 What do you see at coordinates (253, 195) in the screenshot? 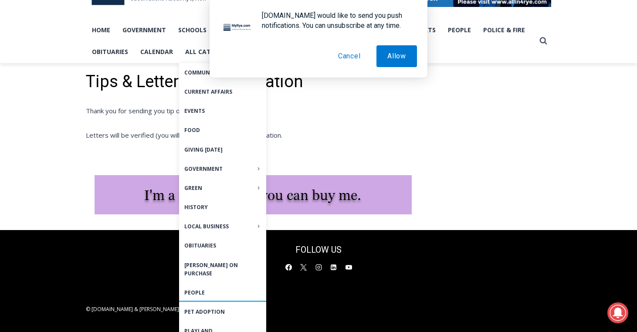
I see `a: I'm a rectangle ad, you can buy me` at bounding box center [253, 195].